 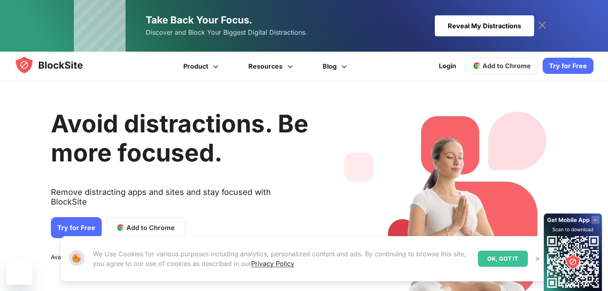 What do you see at coordinates (537, 259) in the screenshot?
I see `button: Close` at bounding box center [537, 259].